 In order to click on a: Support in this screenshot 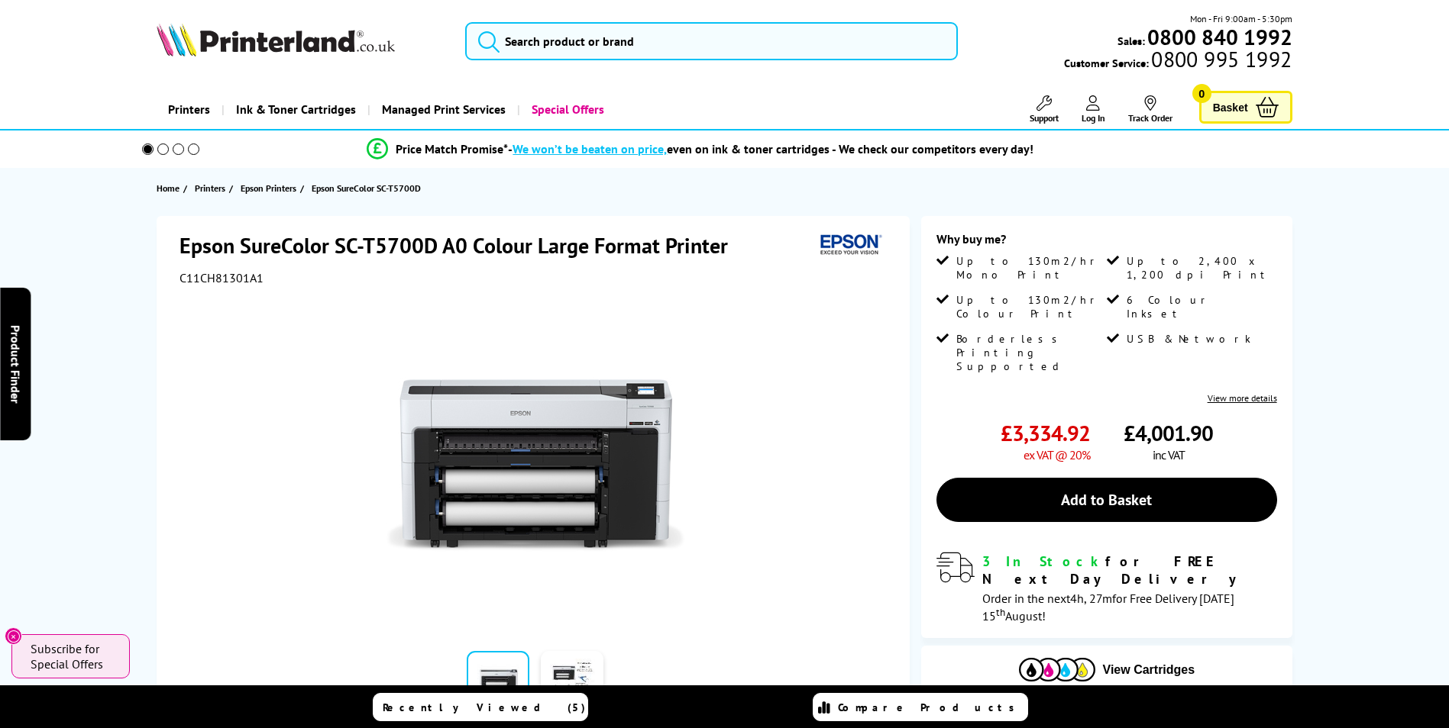, I will do `click(1044, 109)`.